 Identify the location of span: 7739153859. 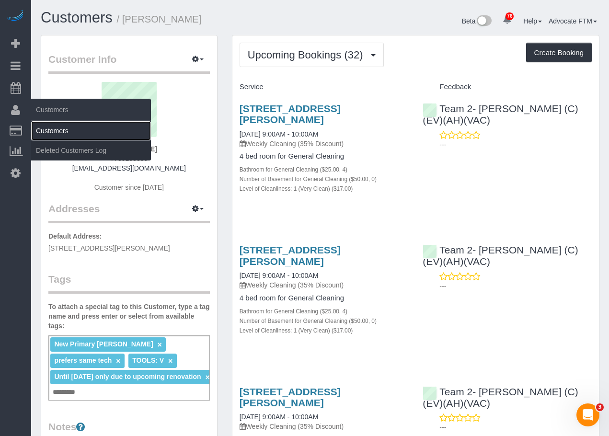
(129, 159).